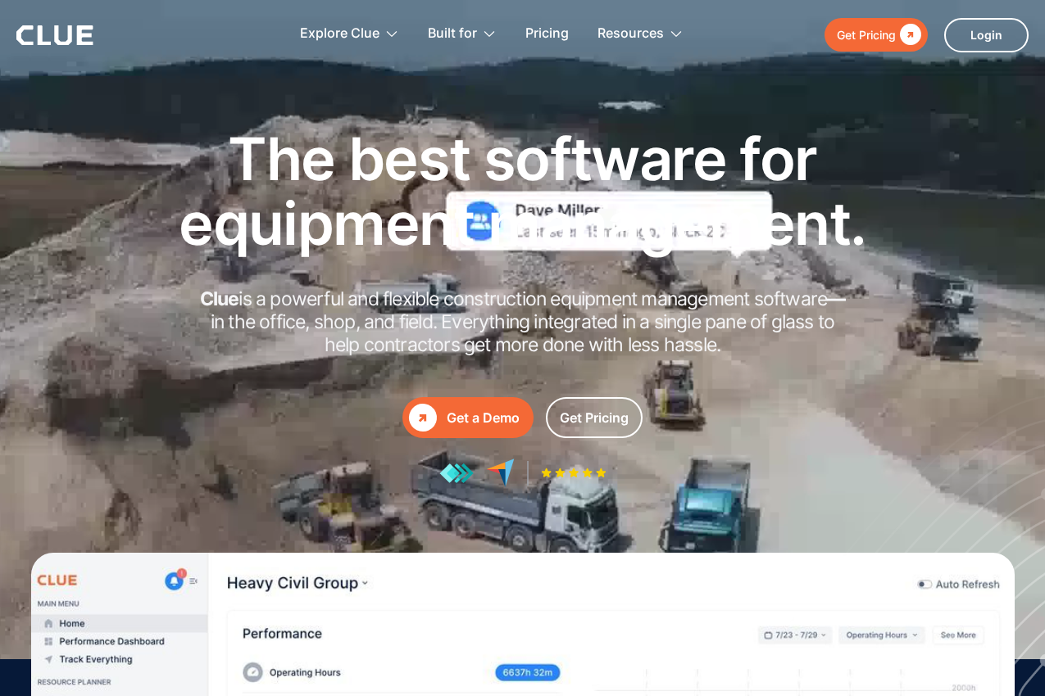 The width and height of the screenshot is (1045, 696). Describe the element at coordinates (523, 322) in the screenshot. I see `h2: is a powerful and flexible construction equipment management software in the office, shop, and fi...` at that location.